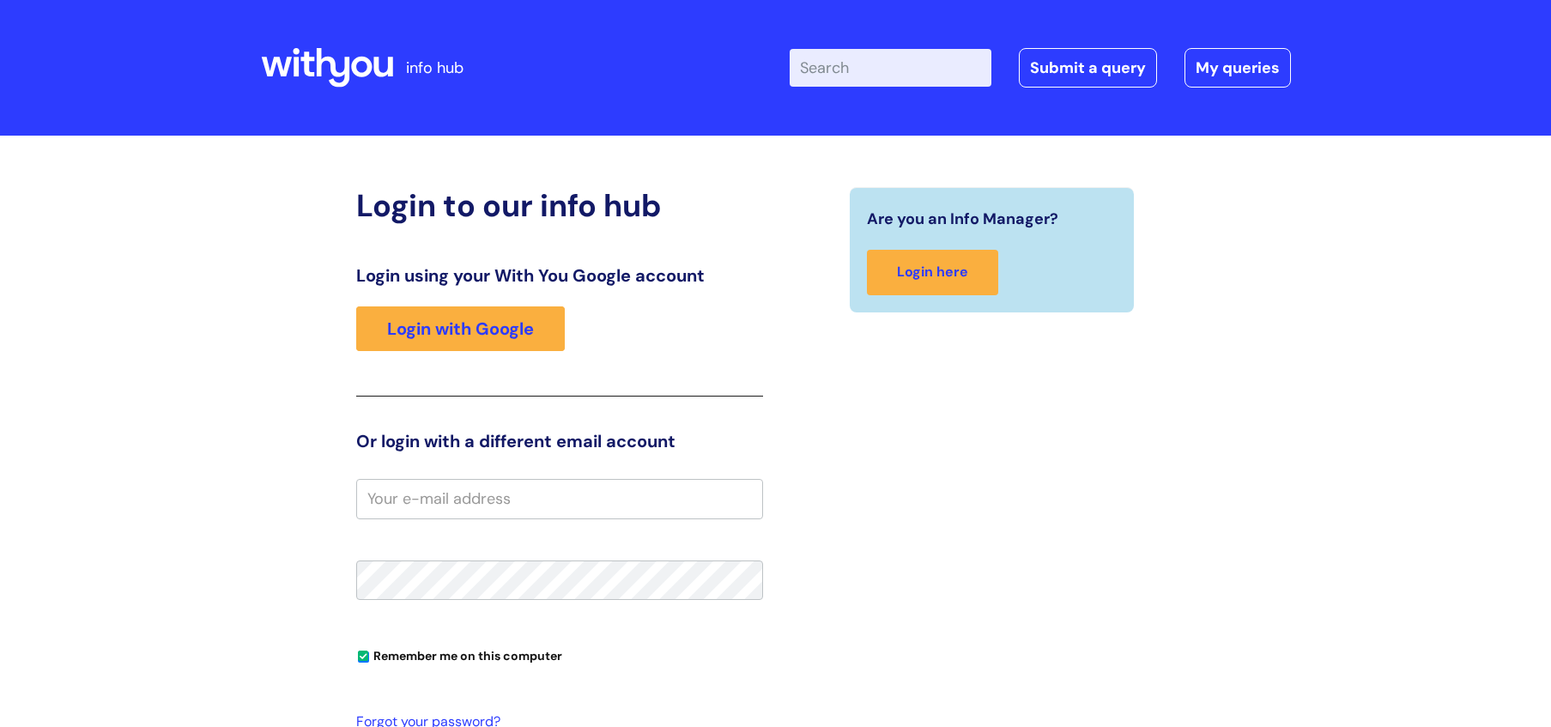  Describe the element at coordinates (1238, 68) in the screenshot. I see `a: My queries` at that location.